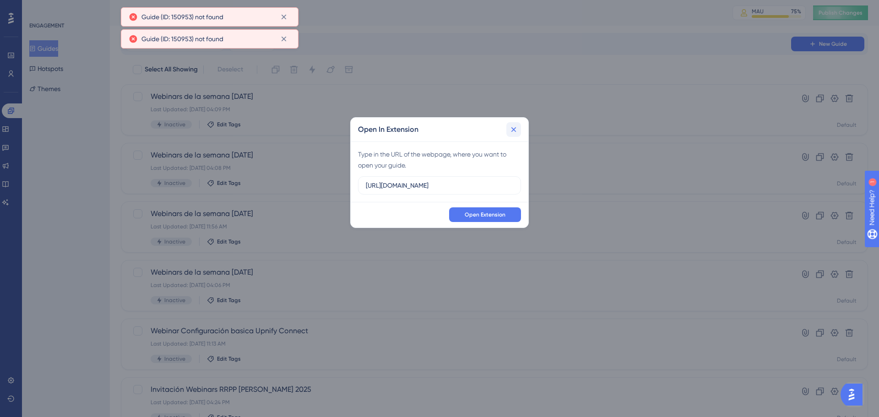 This screenshot has width=879, height=417. What do you see at coordinates (65, 8) in the screenshot?
I see `div: 1` at bounding box center [65, 8].